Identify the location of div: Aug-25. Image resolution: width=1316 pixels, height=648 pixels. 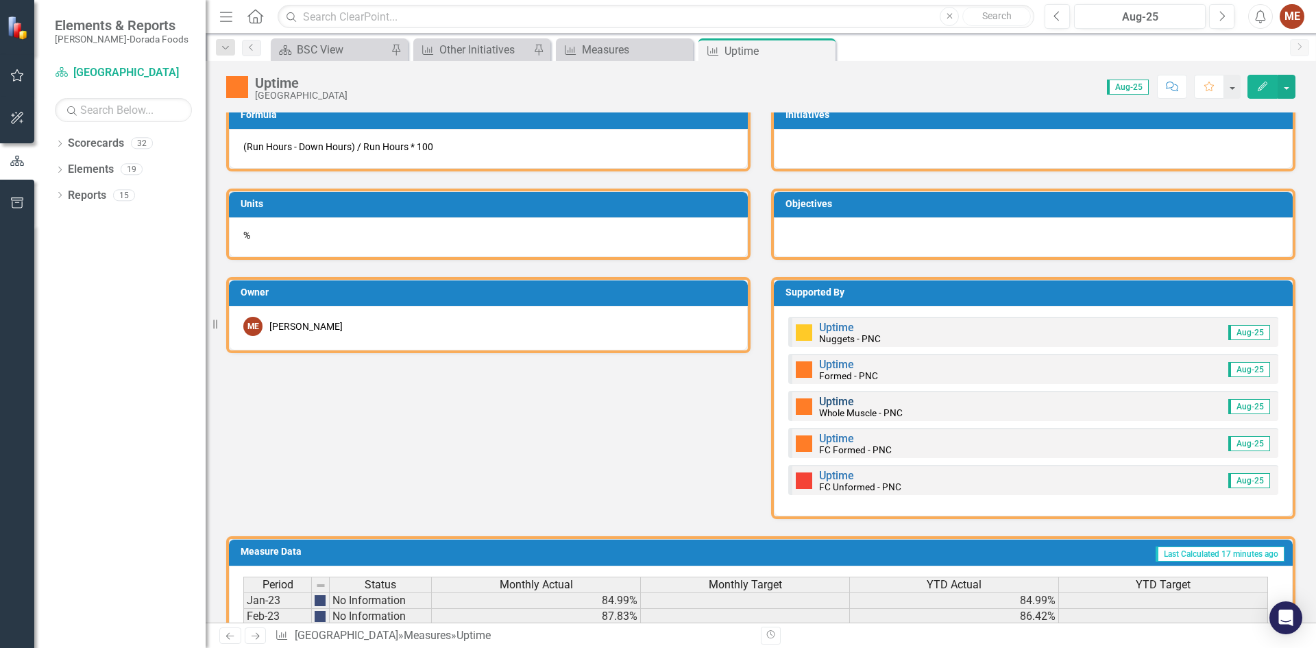
(1140, 17).